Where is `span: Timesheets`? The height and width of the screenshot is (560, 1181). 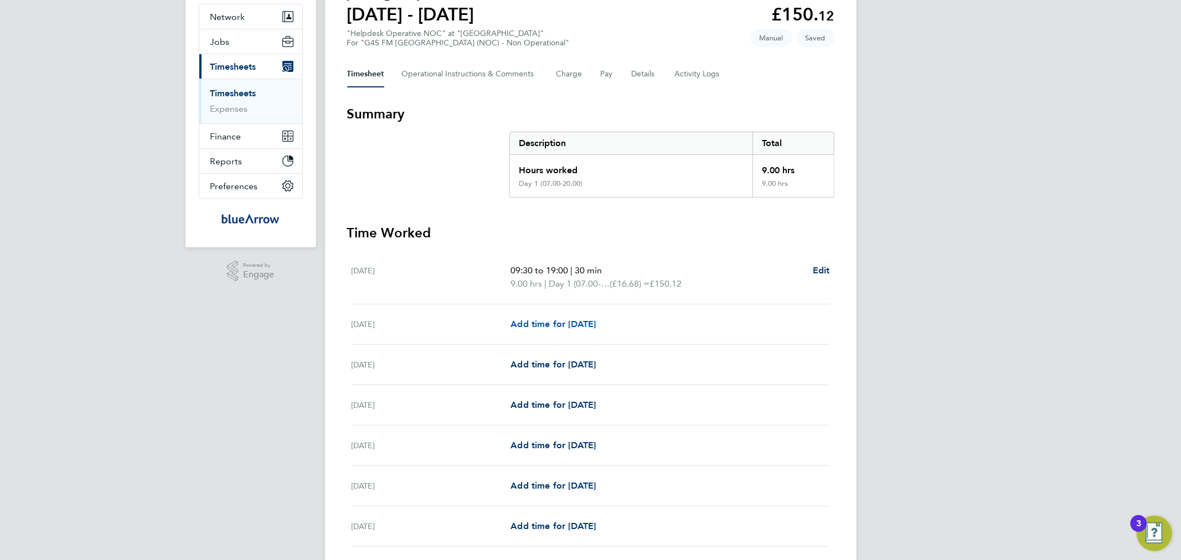
span: Timesheets is located at coordinates (233, 66).